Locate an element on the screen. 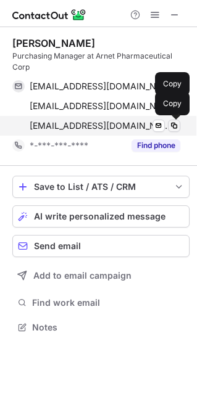 This screenshot has width=197, height=394. span: Send email is located at coordinates (57, 246).